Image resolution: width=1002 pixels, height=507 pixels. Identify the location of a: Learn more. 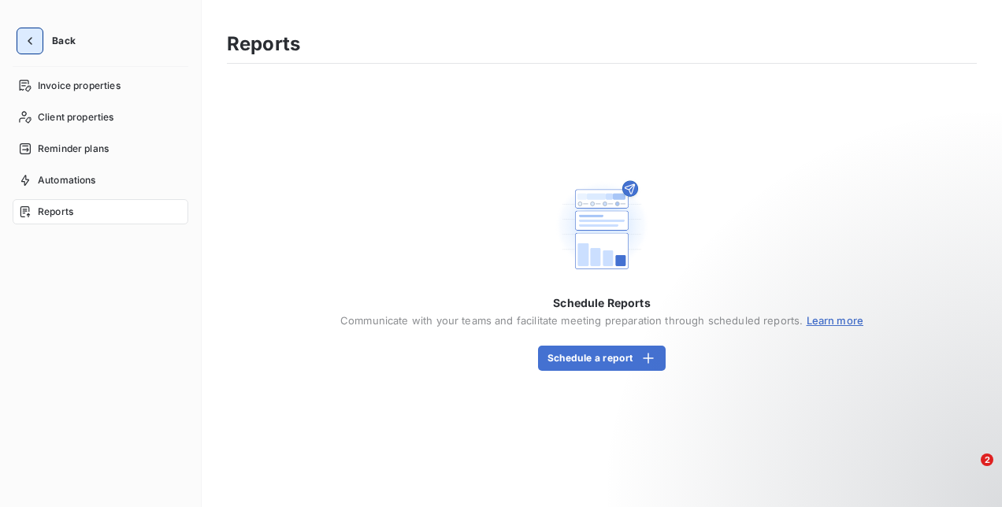
(835, 321).